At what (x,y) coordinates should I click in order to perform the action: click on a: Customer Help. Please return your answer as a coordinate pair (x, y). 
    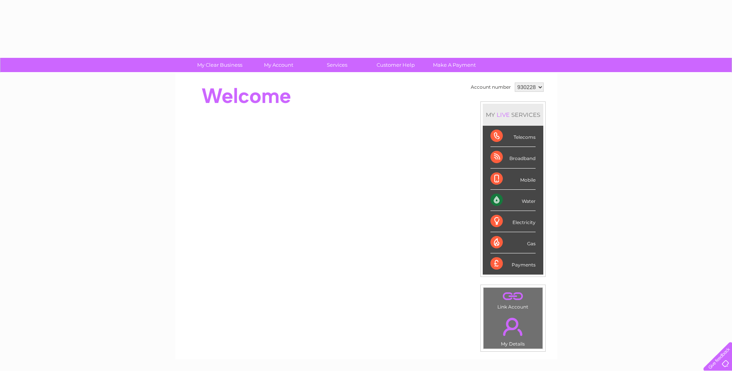
    Looking at the image, I should click on (395, 65).